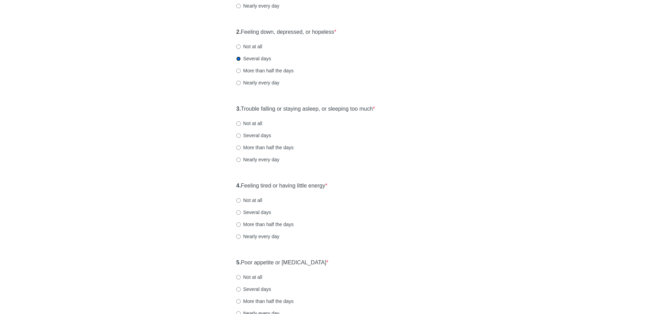  What do you see at coordinates (238, 109) in the screenshot?
I see `strong: 3.` at bounding box center [238, 109].